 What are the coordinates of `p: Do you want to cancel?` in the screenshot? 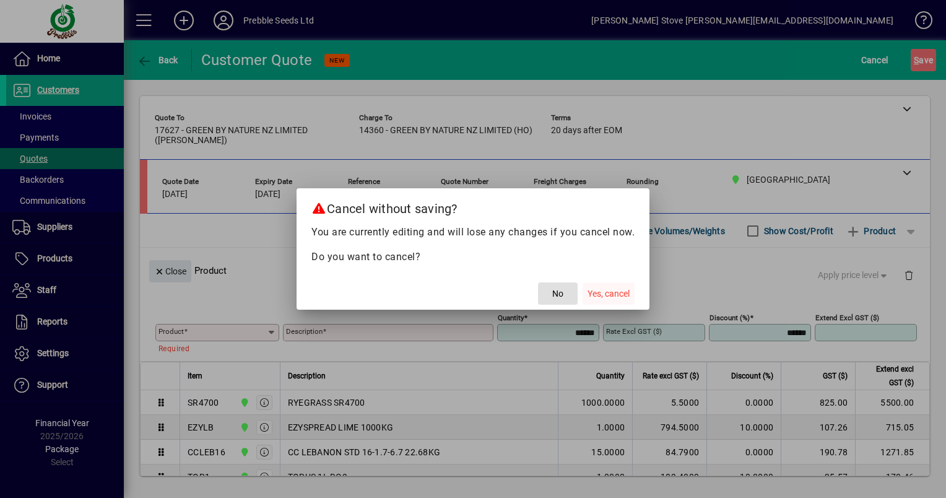 It's located at (473, 257).